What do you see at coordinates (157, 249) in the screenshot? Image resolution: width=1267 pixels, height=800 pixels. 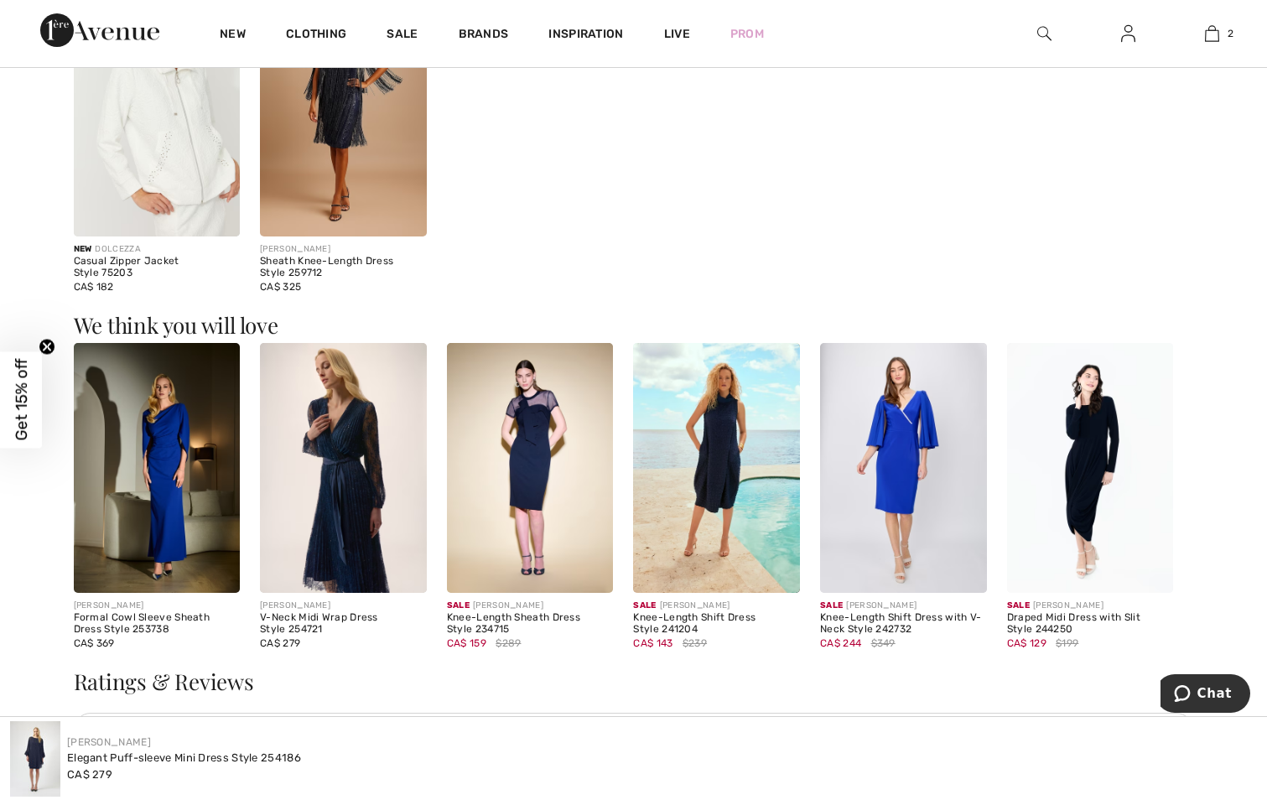 I see `div: DOLCEZZA` at bounding box center [157, 249].